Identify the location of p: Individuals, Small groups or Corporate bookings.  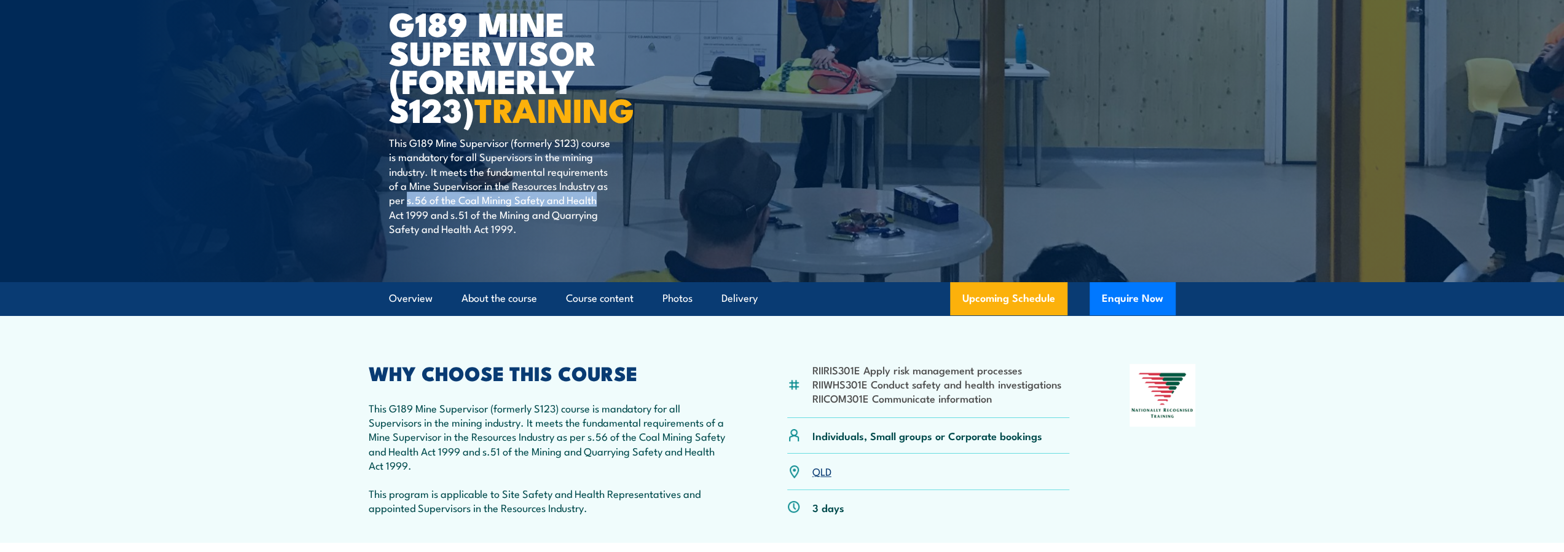
(927, 435).